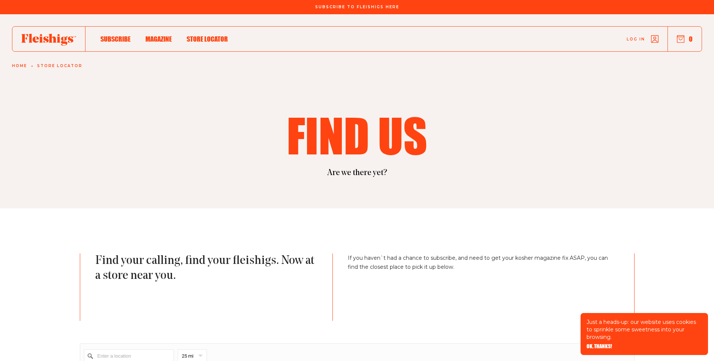  What do you see at coordinates (357, 173) in the screenshot?
I see `p: Are we there yet?` at bounding box center [357, 173].